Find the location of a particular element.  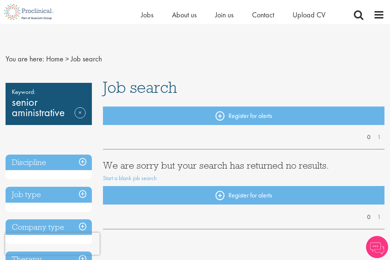

h3: We are sorry but your search has returned no results. is located at coordinates (244, 165).